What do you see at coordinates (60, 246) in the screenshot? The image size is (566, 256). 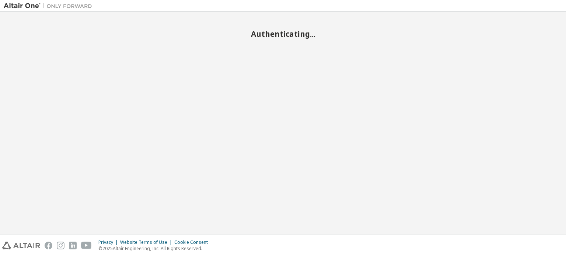 I see `img: instagram.svg` at bounding box center [60, 246].